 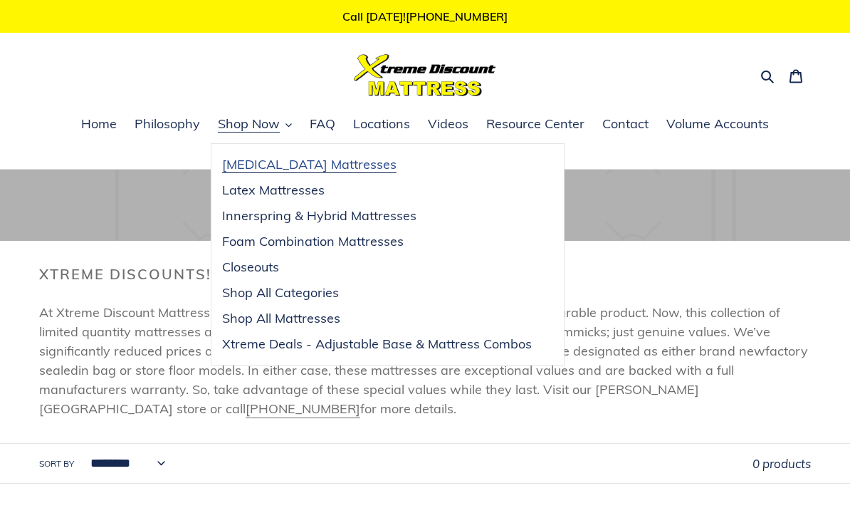 What do you see at coordinates (99, 125) in the screenshot?
I see `a: Home` at bounding box center [99, 125].